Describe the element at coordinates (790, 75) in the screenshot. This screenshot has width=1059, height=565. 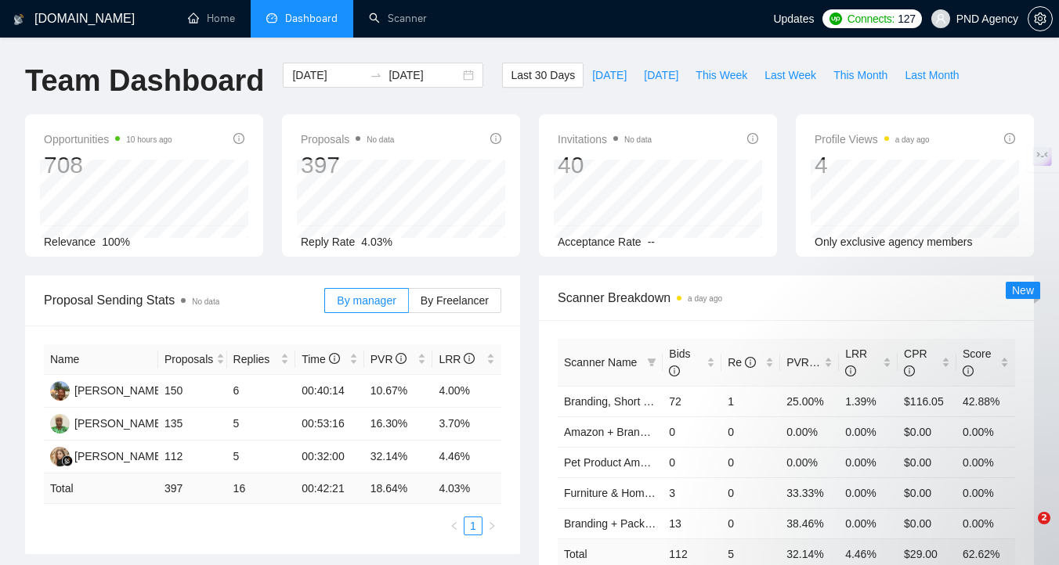
I see `button: Last Week` at that location.